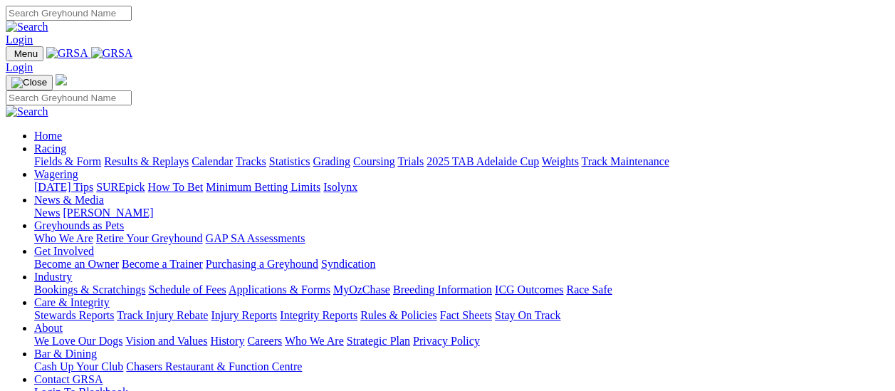 Image resolution: width=895 pixels, height=391 pixels. I want to click on a: GAP SA Assessments, so click(256, 238).